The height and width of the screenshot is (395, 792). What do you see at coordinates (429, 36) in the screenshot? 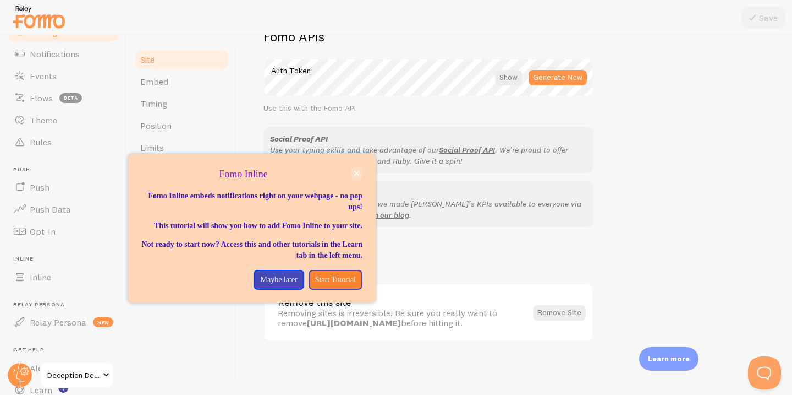
I see `h2: Fomo APIs` at bounding box center [429, 36].